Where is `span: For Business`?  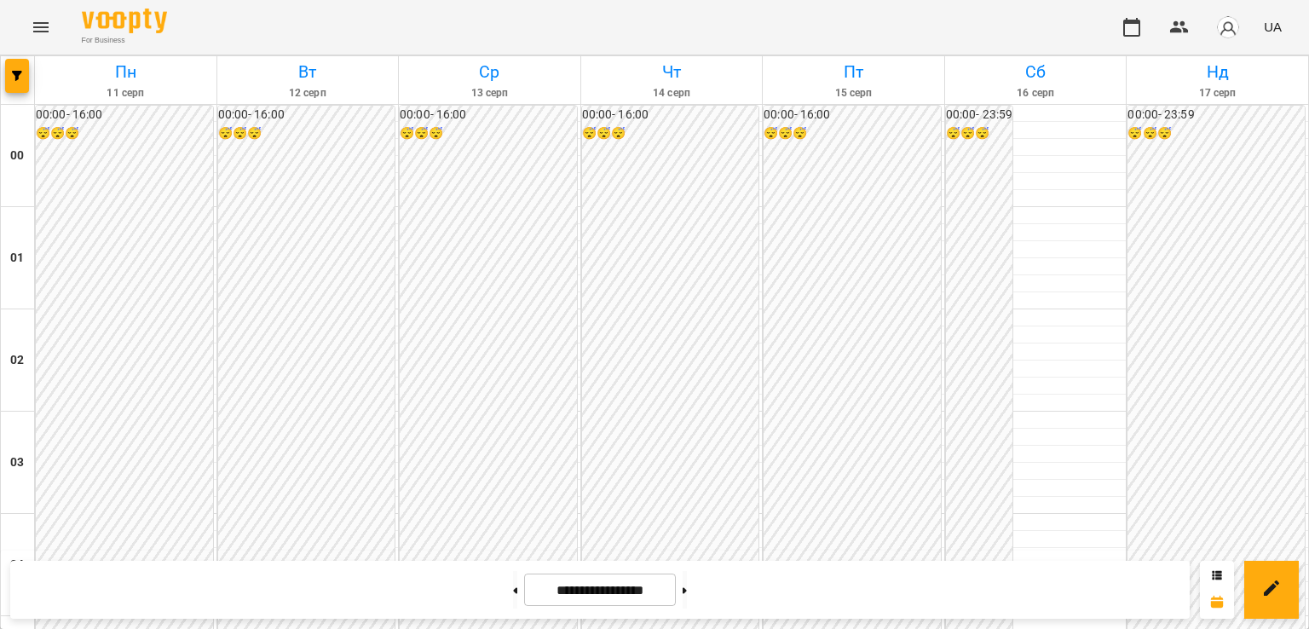
span: For Business is located at coordinates (124, 40).